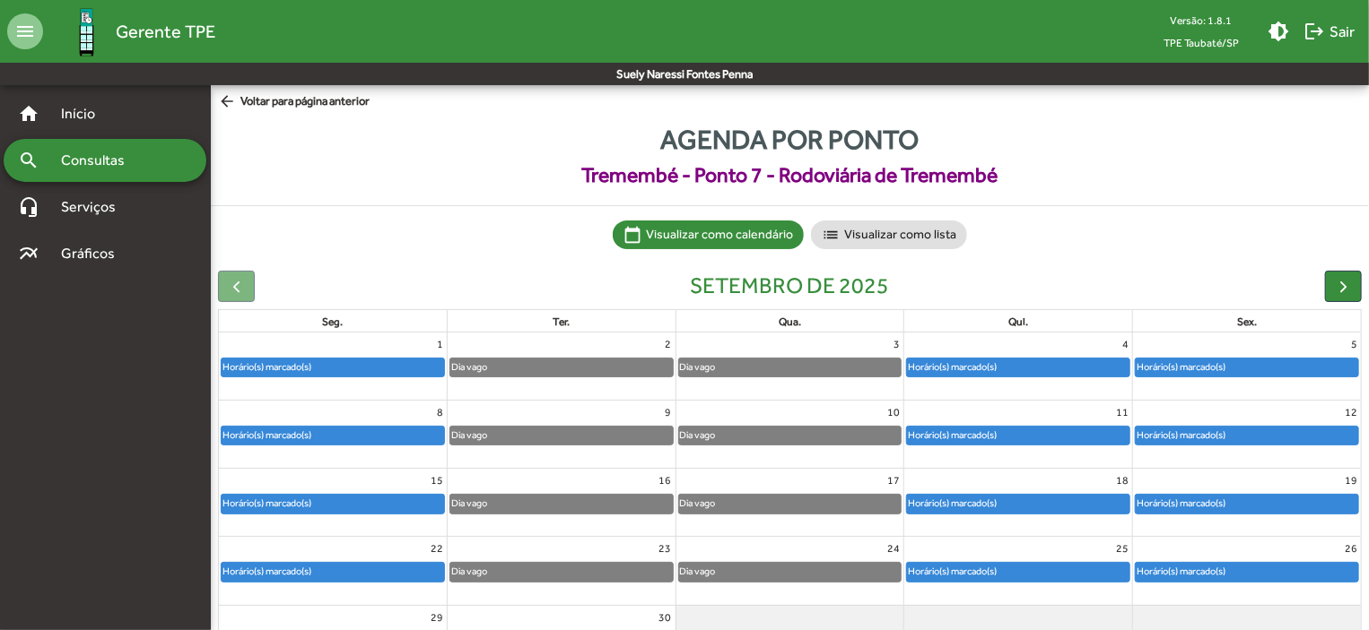 The image size is (1369, 630). Describe the element at coordinates (229, 102) in the screenshot. I see `mat-icon: arrow_back` at that location.